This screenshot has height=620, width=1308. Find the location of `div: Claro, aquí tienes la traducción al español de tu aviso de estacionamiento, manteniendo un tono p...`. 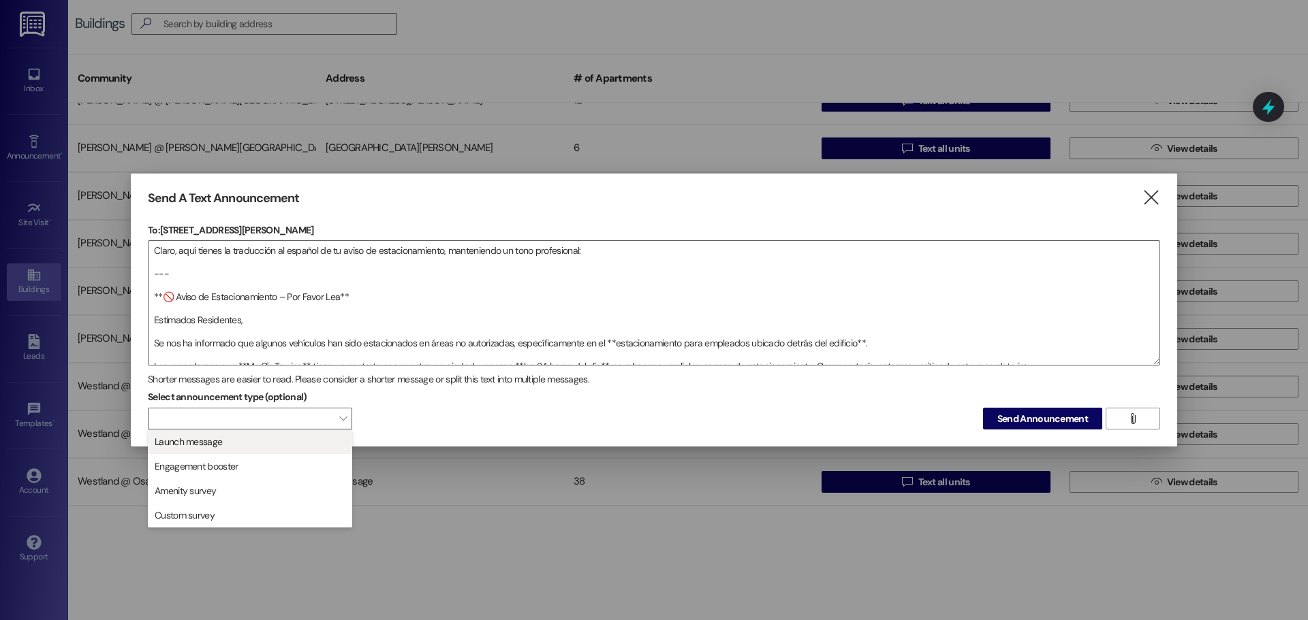

div: Claro, aquí tienes la traducción al español de tu aviso de estacionamiento, manteniendo un tono p... is located at coordinates (654, 303).